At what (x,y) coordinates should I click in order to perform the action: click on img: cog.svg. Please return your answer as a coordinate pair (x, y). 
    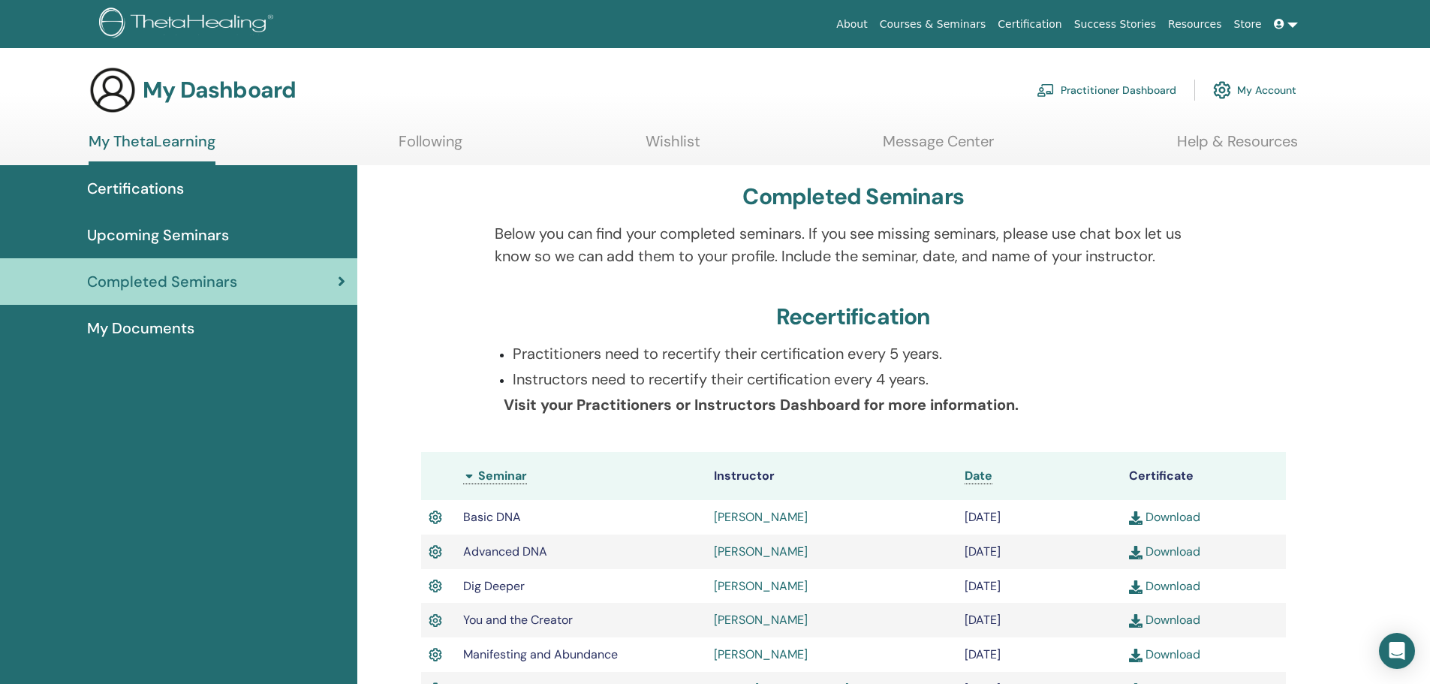
    Looking at the image, I should click on (1222, 90).